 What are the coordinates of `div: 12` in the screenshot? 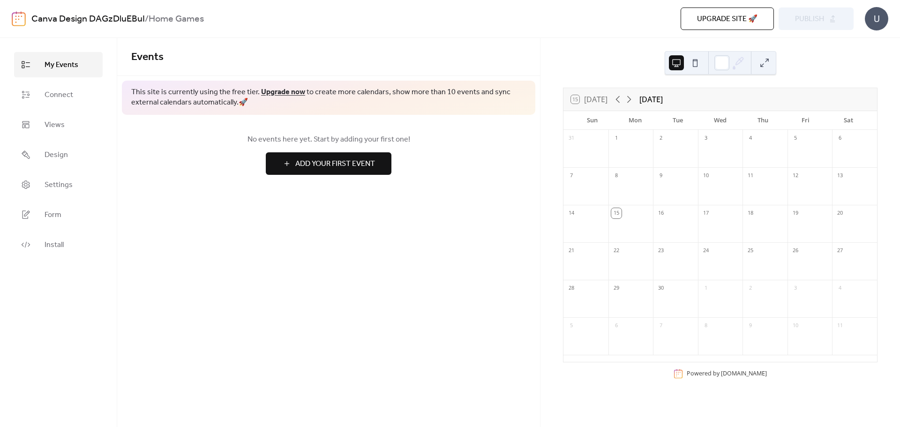 It's located at (796, 176).